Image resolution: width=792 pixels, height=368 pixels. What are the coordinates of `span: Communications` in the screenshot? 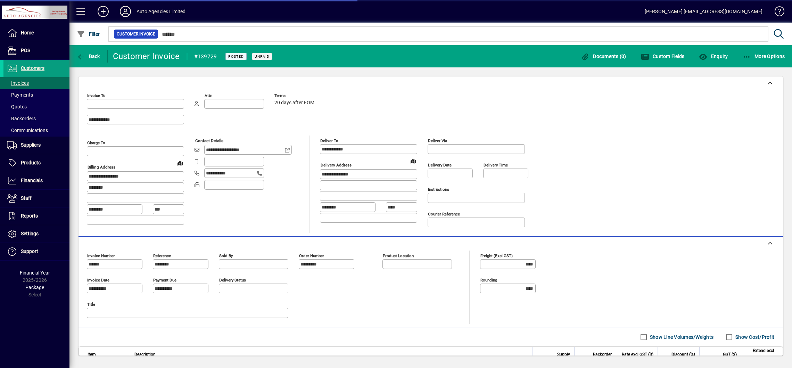 It's located at (27, 130).